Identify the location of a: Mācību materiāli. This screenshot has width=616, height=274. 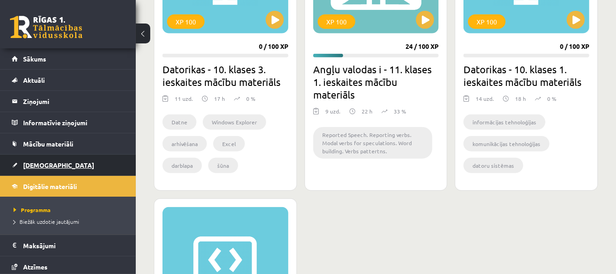
(68, 144).